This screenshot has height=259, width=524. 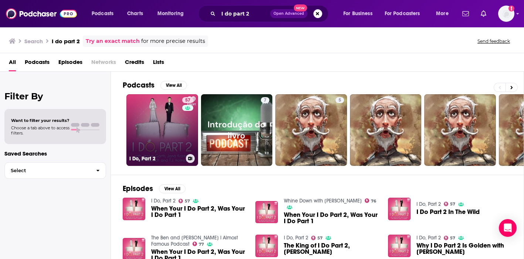 I want to click on span: For Business, so click(x=358, y=14).